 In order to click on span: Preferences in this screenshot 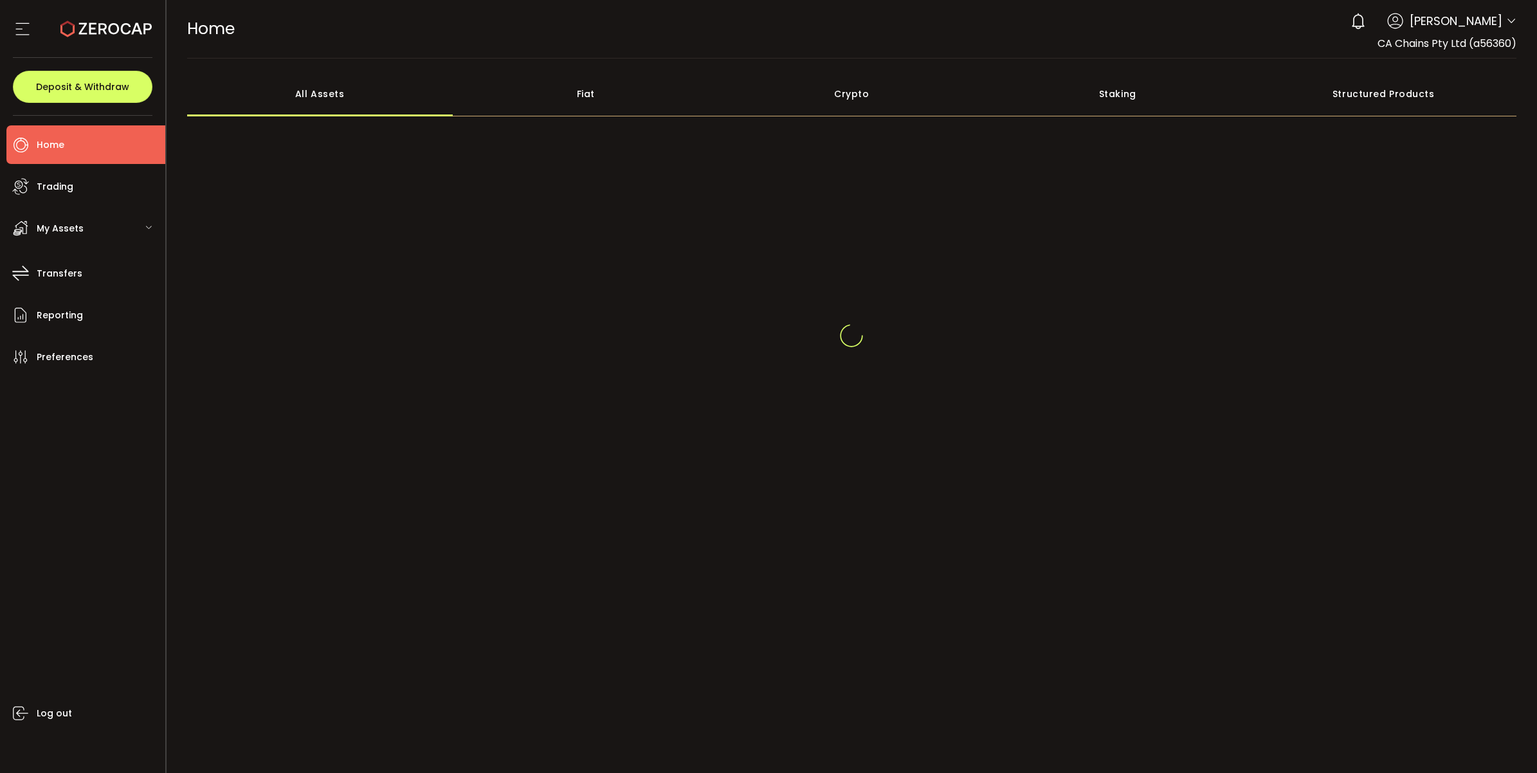, I will do `click(65, 357)`.